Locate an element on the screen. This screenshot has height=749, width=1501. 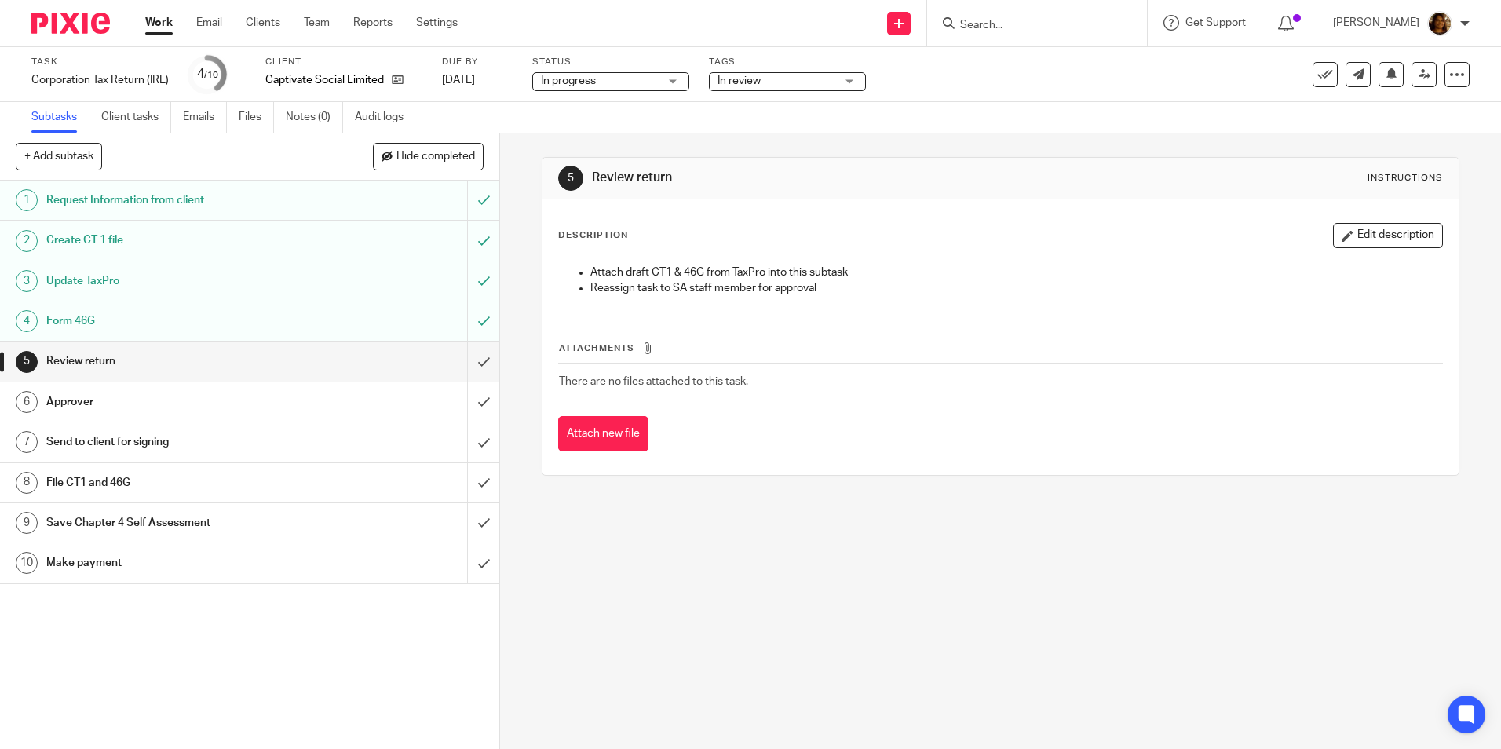
span: There are no files attached to this task. is located at coordinates (653, 382).